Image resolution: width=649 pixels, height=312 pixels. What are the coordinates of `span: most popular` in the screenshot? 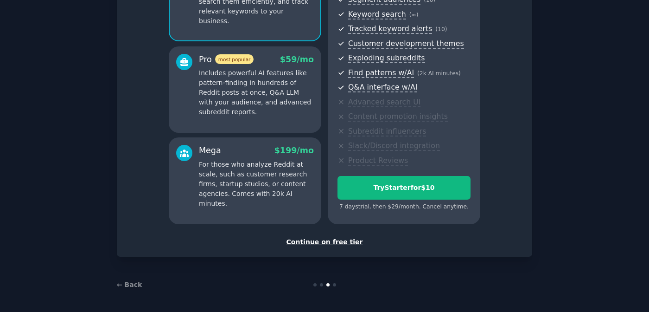 It's located at (235, 59).